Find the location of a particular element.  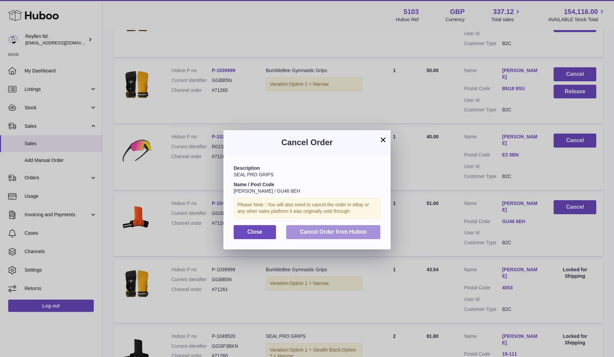

strong: Description is located at coordinates (247, 168).